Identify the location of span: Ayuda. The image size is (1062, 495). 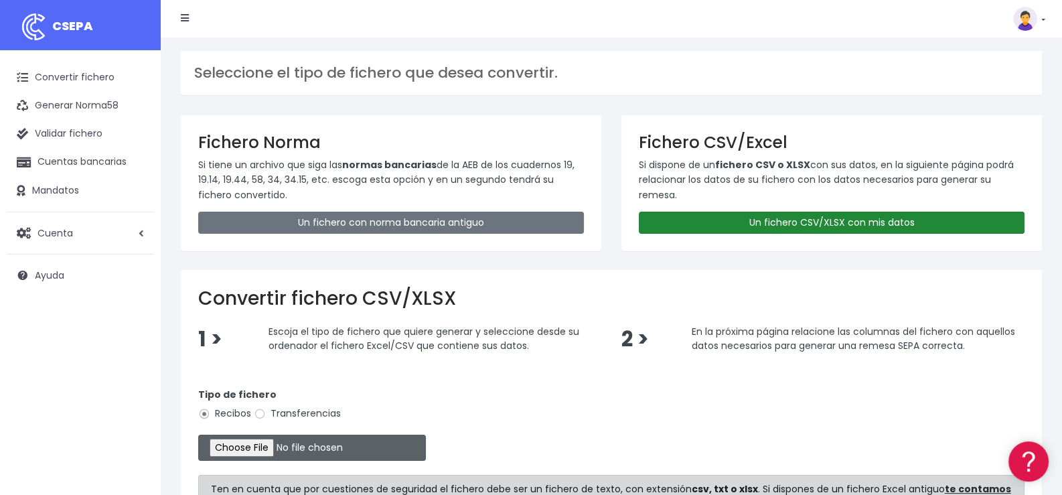
(50, 275).